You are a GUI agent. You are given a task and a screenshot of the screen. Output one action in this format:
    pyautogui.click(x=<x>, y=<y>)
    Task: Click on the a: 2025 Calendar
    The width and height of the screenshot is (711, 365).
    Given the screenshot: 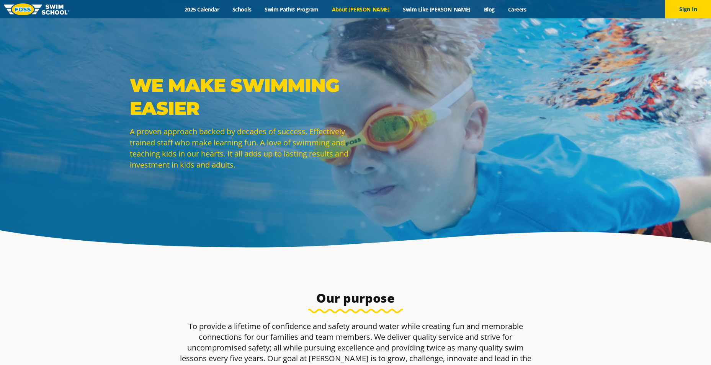 What is the action you would take?
    pyautogui.click(x=202, y=9)
    